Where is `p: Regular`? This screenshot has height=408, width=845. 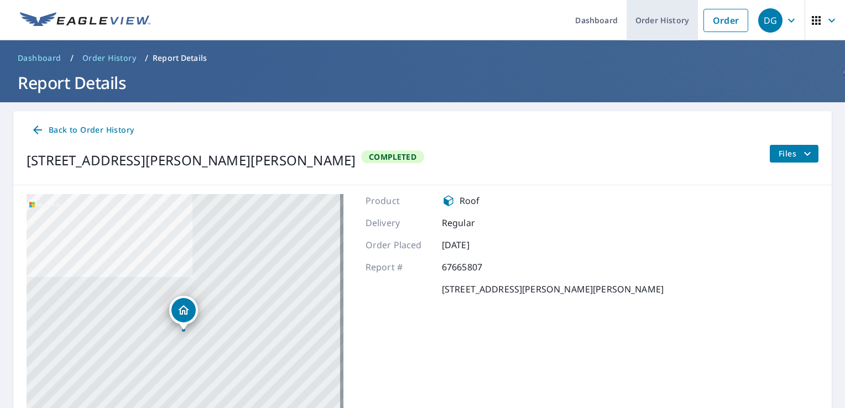 p: Regular is located at coordinates (475, 223).